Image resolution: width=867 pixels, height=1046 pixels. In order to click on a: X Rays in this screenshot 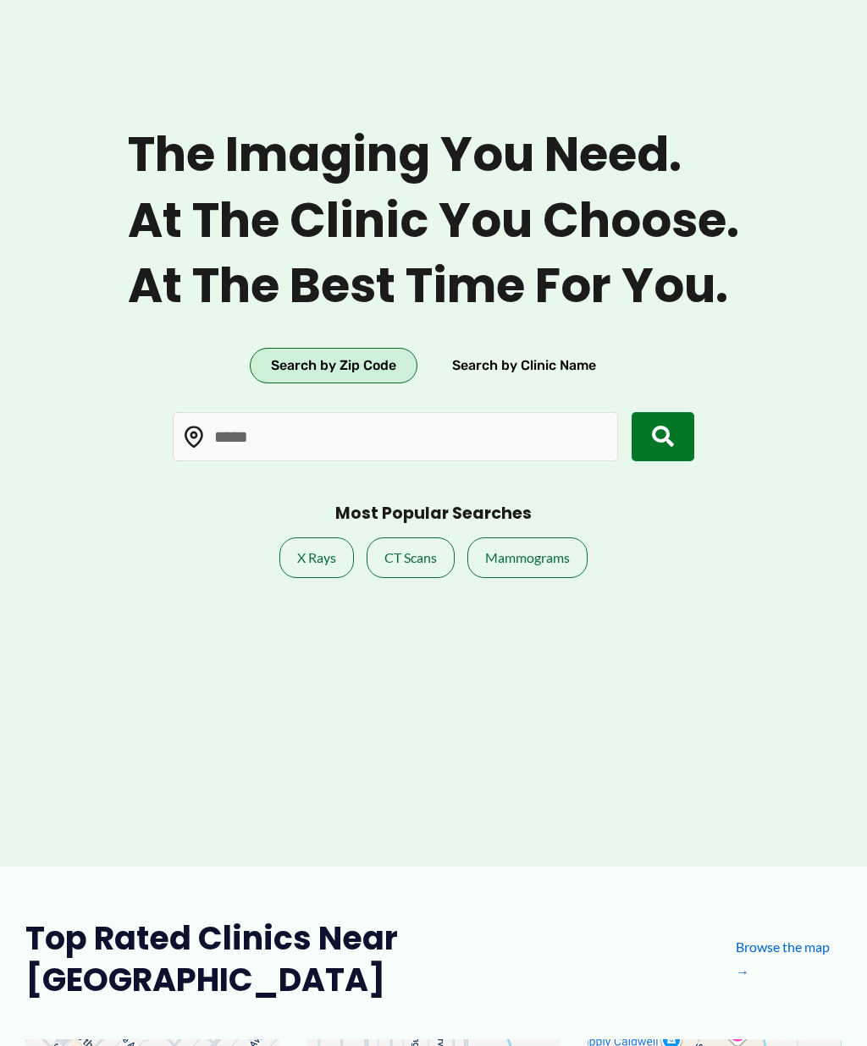, I will do `click(317, 559)`.